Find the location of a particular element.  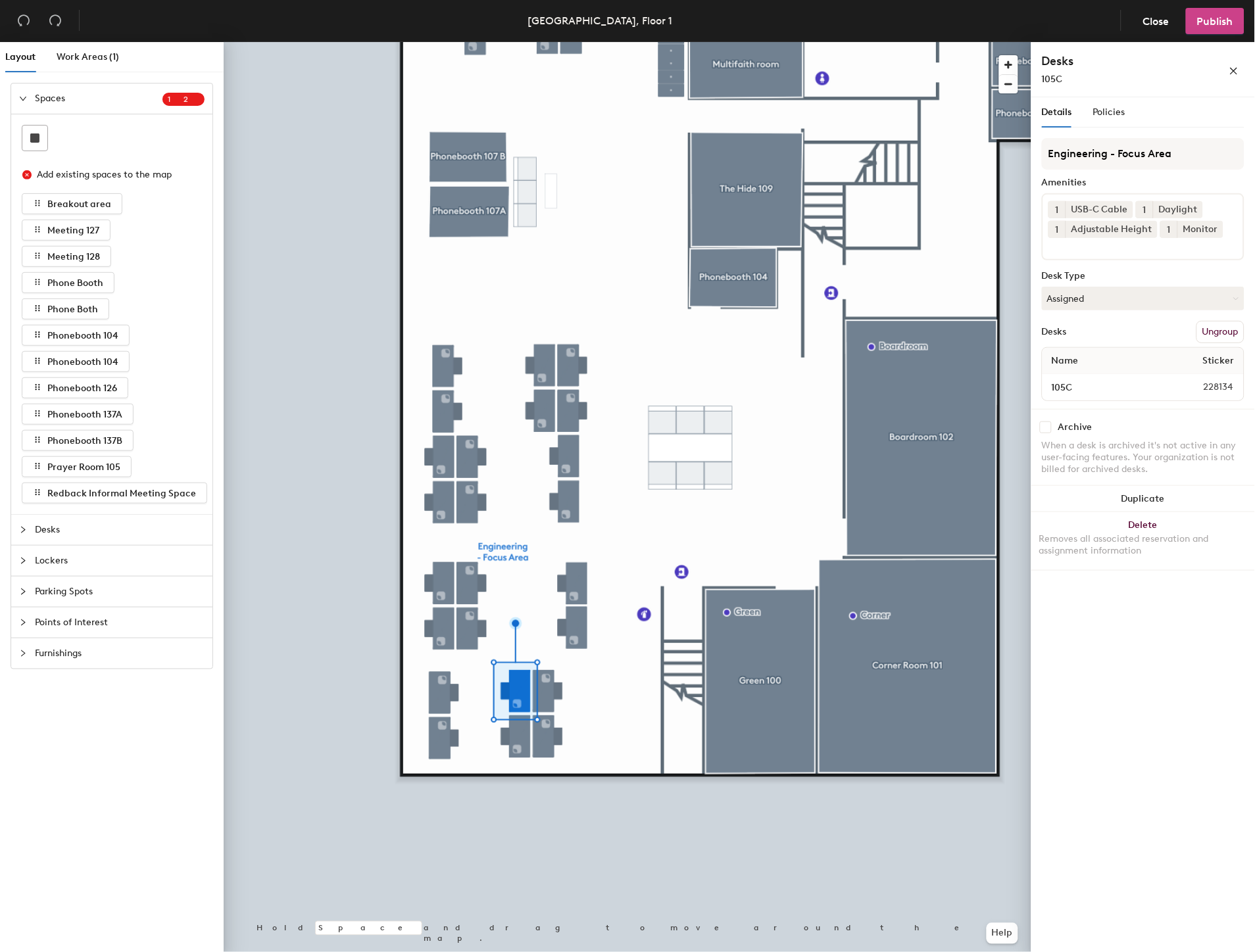

div: Archive is located at coordinates (1076, 427).